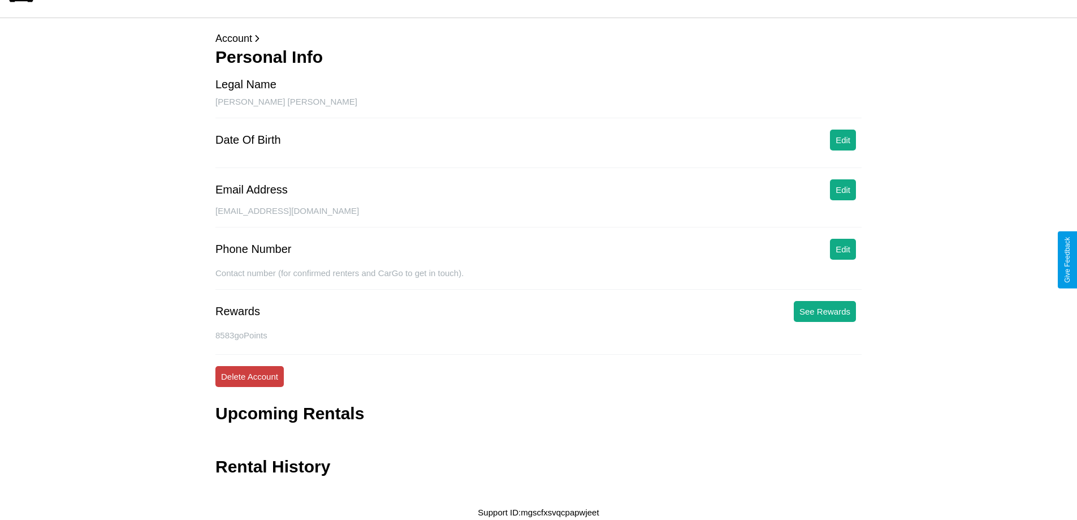 The height and width of the screenshot is (520, 1077). What do you see at coordinates (237, 311) in the screenshot?
I see `div: Rewards` at bounding box center [237, 311].